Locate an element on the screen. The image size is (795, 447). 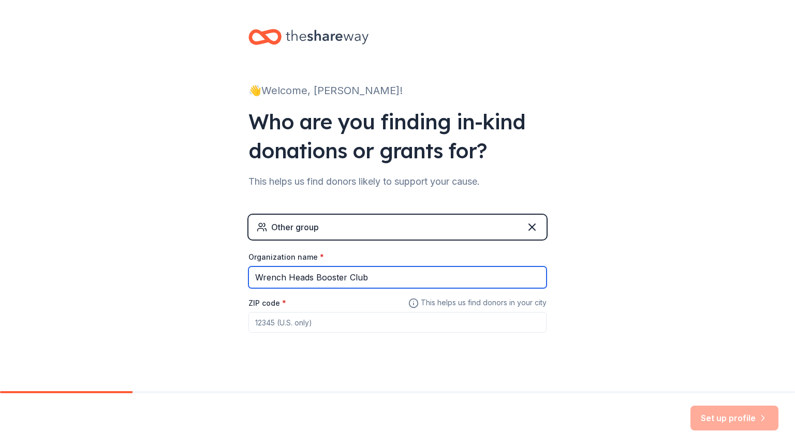
input: 12345 (U.S. only) is located at coordinates (397, 322).